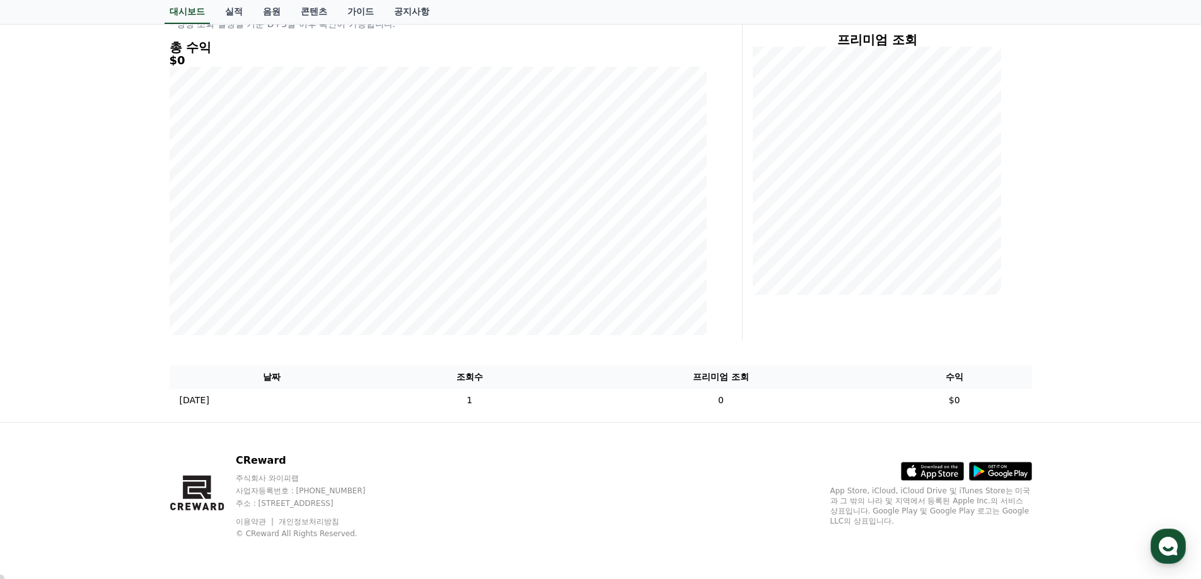 The width and height of the screenshot is (1201, 579). I want to click on div: 신청해주신 영상 URL에서 콘텐츠 필수사항이 기재되지 않은 것을 확인하였습니다., so click(125, 77).